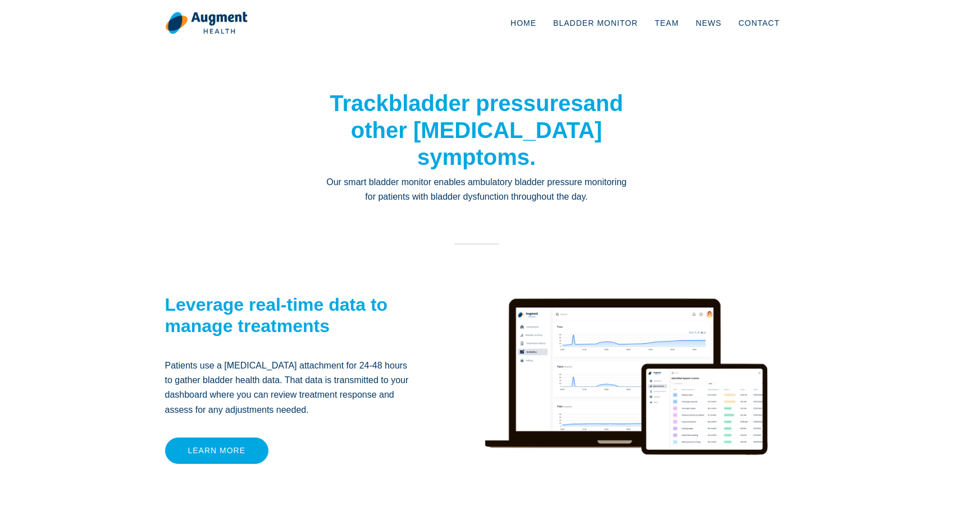 This screenshot has width=953, height=511. I want to click on p: Our smart bladder monitor enables ambulatory bladder pressure monitoring for patients with bladde..., so click(477, 190).